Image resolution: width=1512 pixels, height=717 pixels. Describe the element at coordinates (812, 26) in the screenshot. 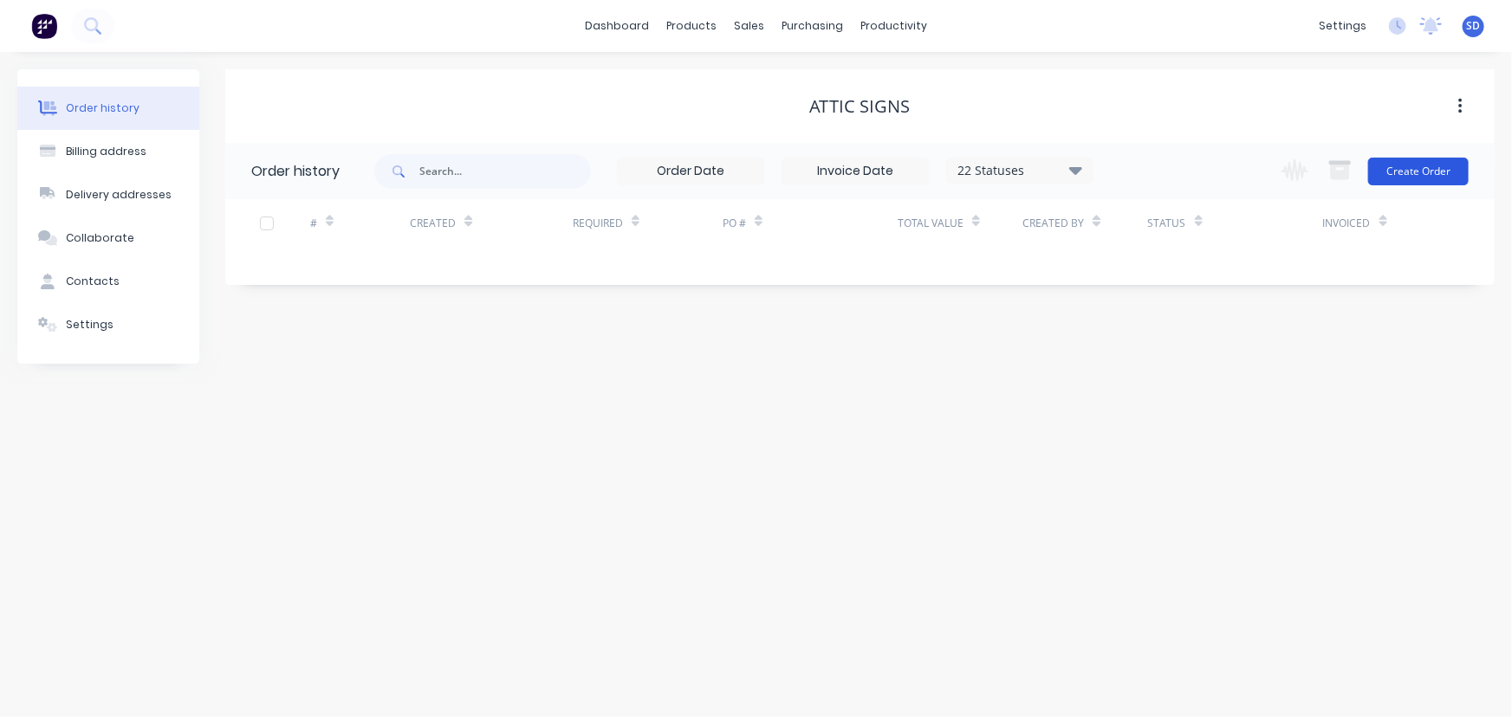

I see `div: purchasing` at that location.